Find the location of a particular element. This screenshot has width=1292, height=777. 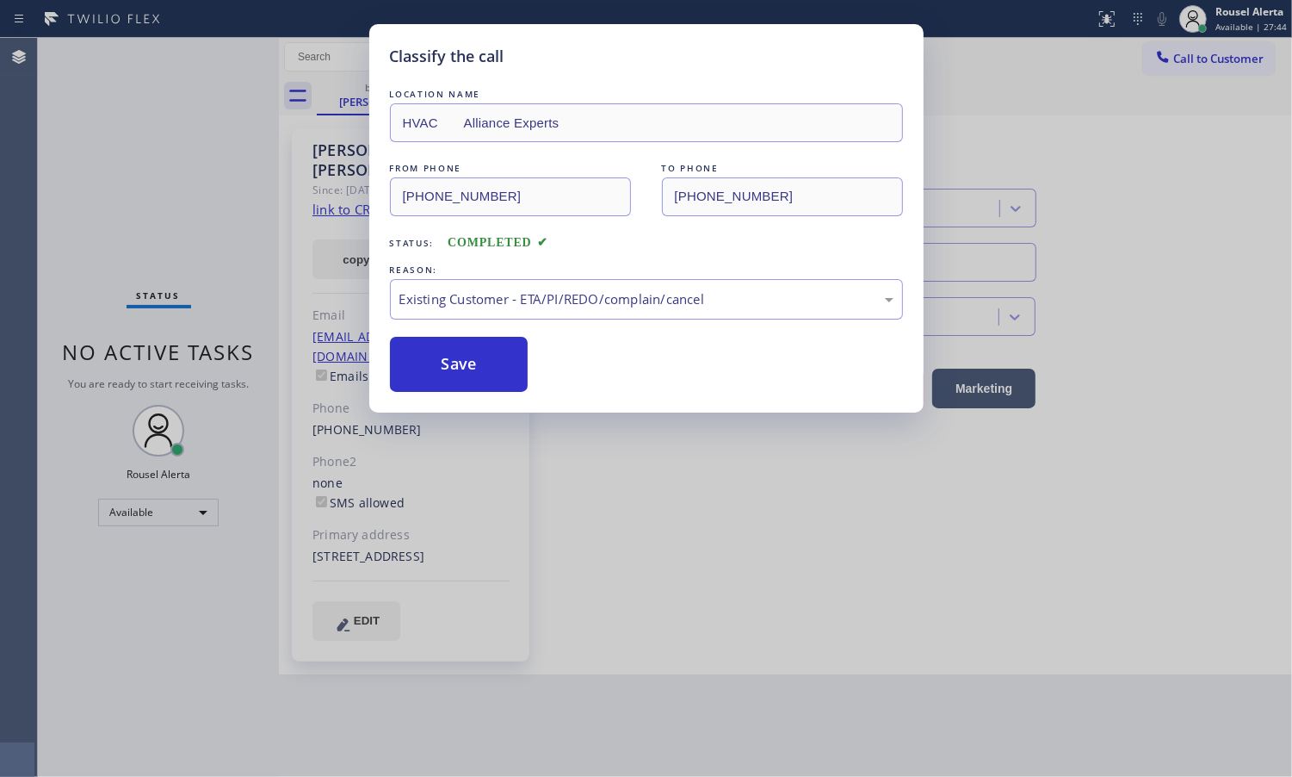

span: Status: is located at coordinates (412, 243).